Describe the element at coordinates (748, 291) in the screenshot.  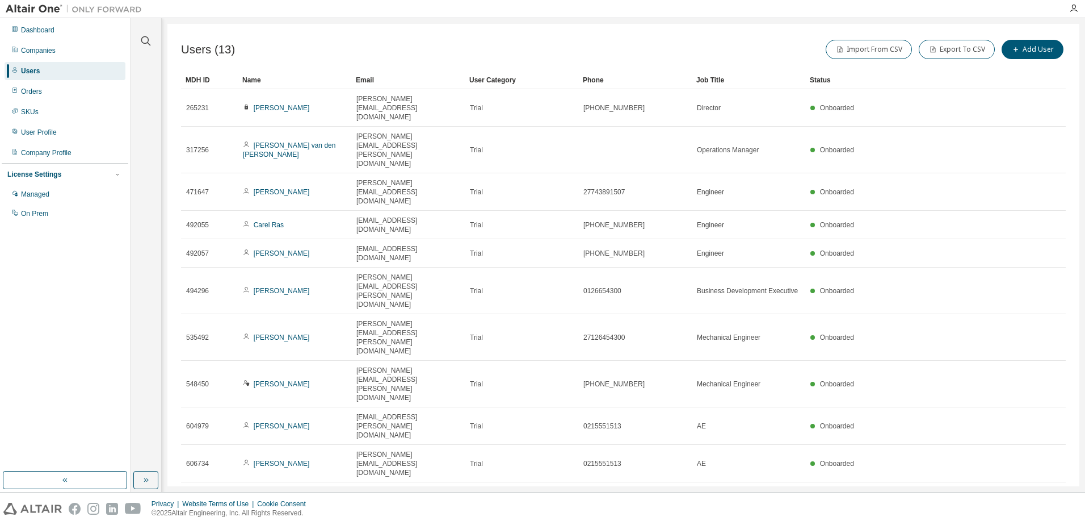
I see `span: Business Development Executive` at that location.